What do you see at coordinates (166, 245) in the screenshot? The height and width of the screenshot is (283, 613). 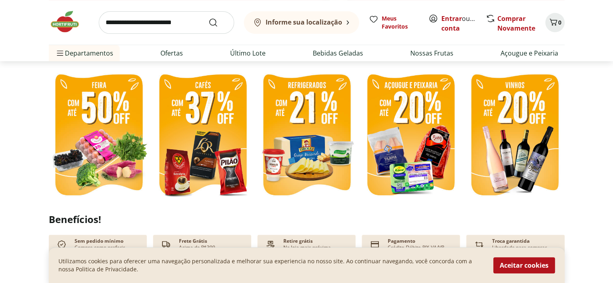 I see `img: truck` at bounding box center [166, 245].